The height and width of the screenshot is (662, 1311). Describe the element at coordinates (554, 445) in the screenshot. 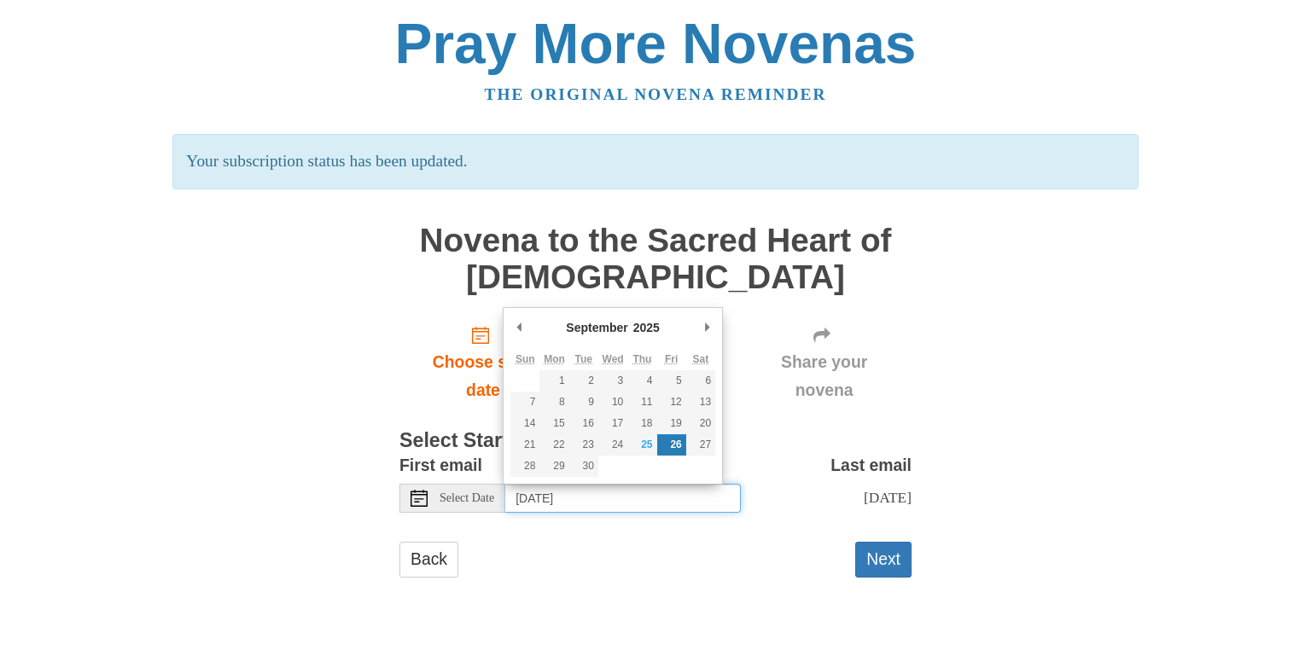

I see `button: 22` at that location.